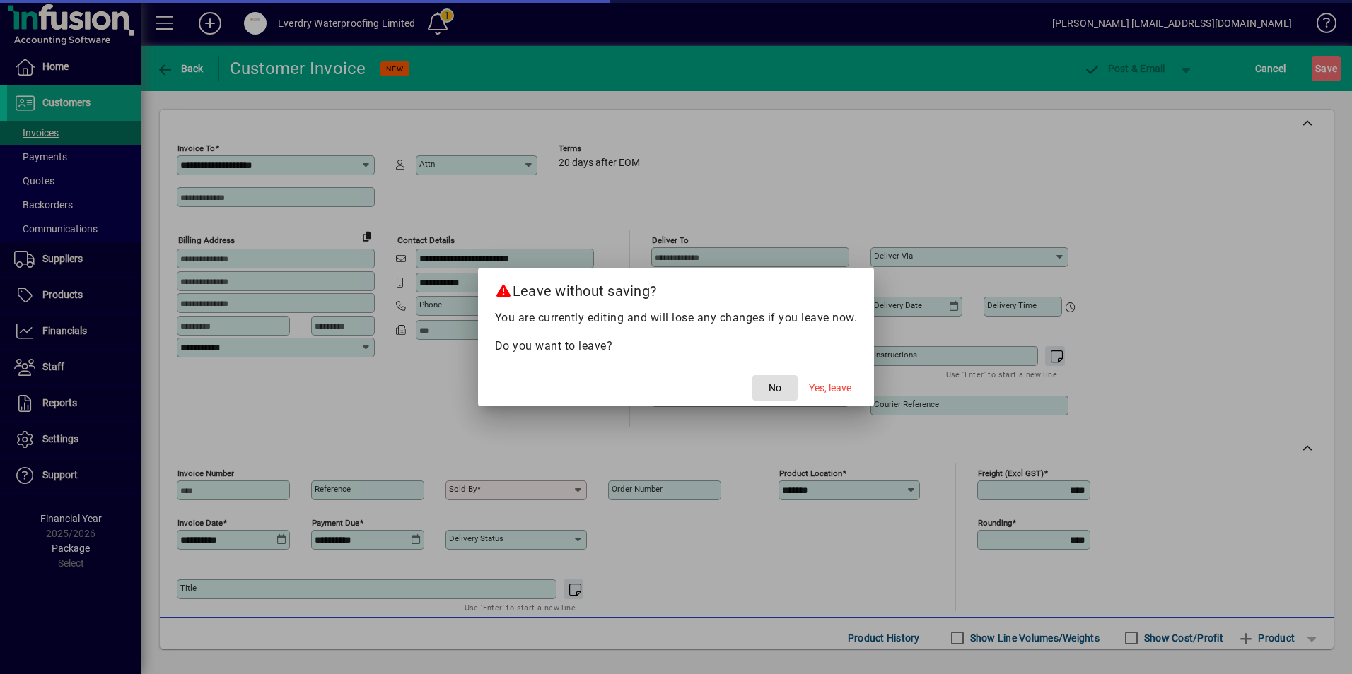  What do you see at coordinates (676, 318) in the screenshot?
I see `p: You are currently editing and will lose any changes if you leave now.` at bounding box center [676, 318].